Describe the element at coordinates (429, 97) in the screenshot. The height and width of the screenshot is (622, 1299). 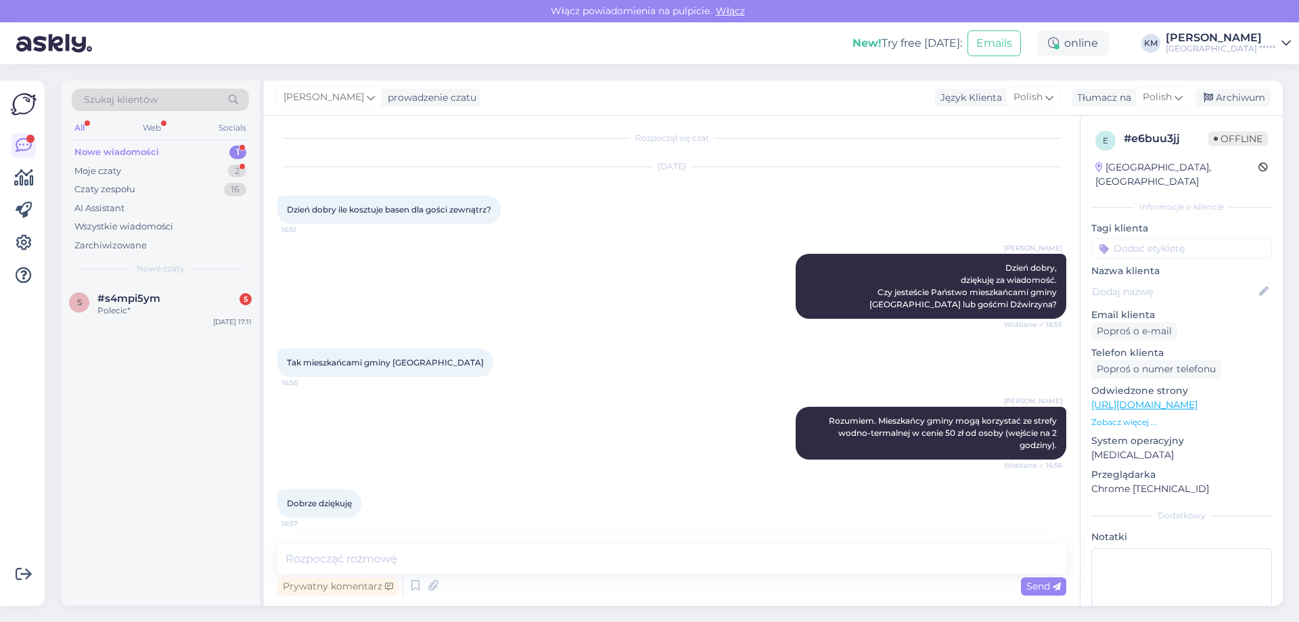
I see `div: prowadzenie czatu` at that location.